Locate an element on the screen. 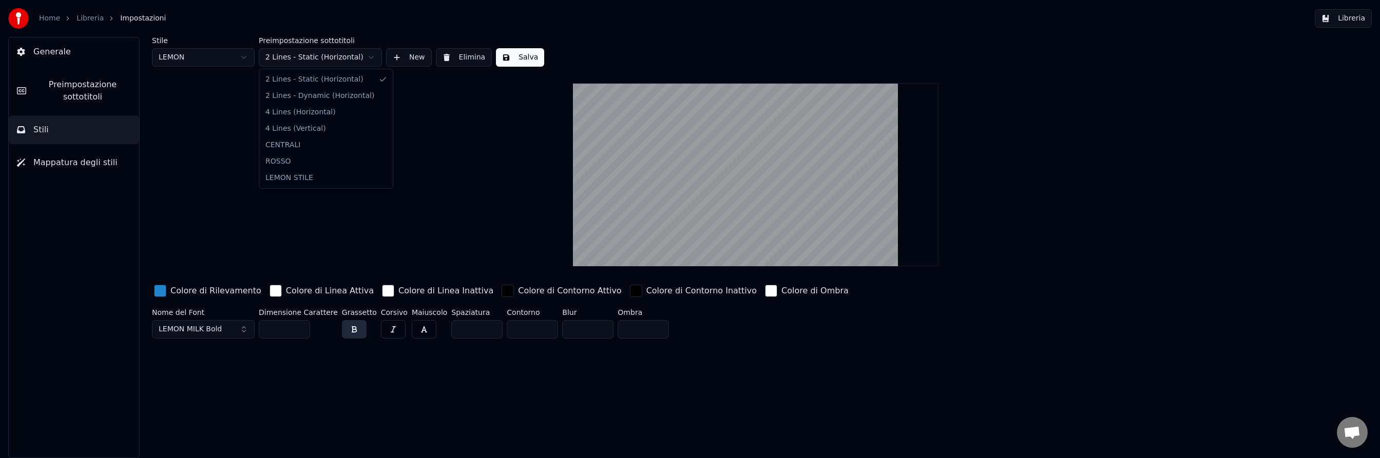 This screenshot has height=458, width=1380. span: ROSSO is located at coordinates (278, 162).